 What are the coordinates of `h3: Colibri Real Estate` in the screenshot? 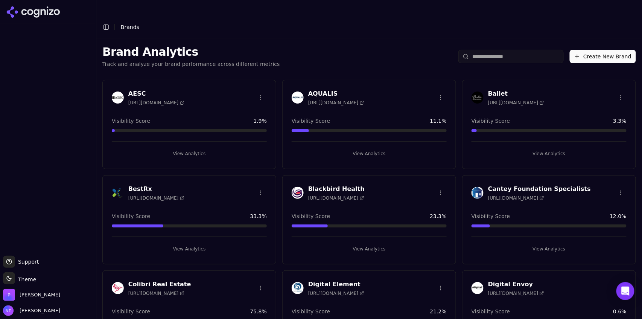 It's located at (159, 284).